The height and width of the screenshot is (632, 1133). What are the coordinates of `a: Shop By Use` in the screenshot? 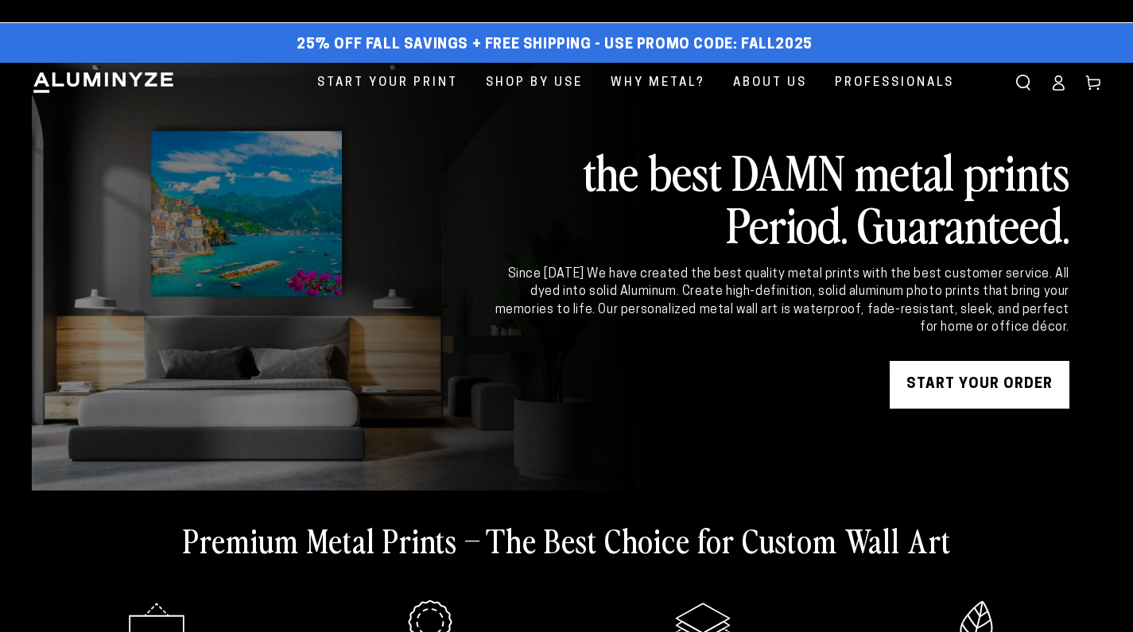 It's located at (534, 83).